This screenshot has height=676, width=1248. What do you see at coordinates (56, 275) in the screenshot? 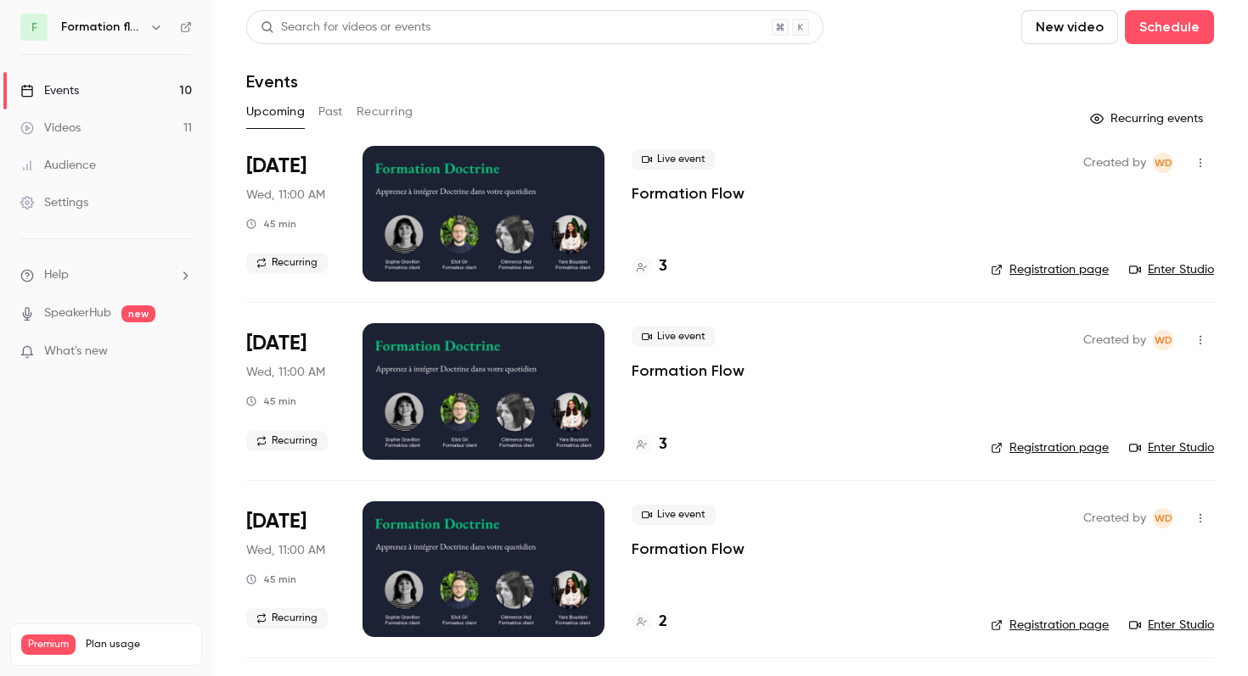
I see `span: Help` at bounding box center [56, 275].